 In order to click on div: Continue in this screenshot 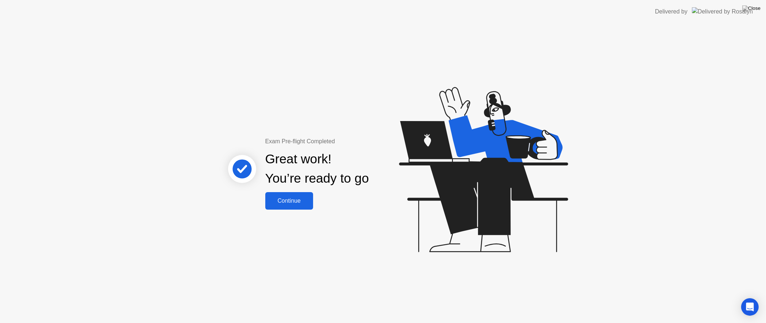, I will do `click(289, 201)`.